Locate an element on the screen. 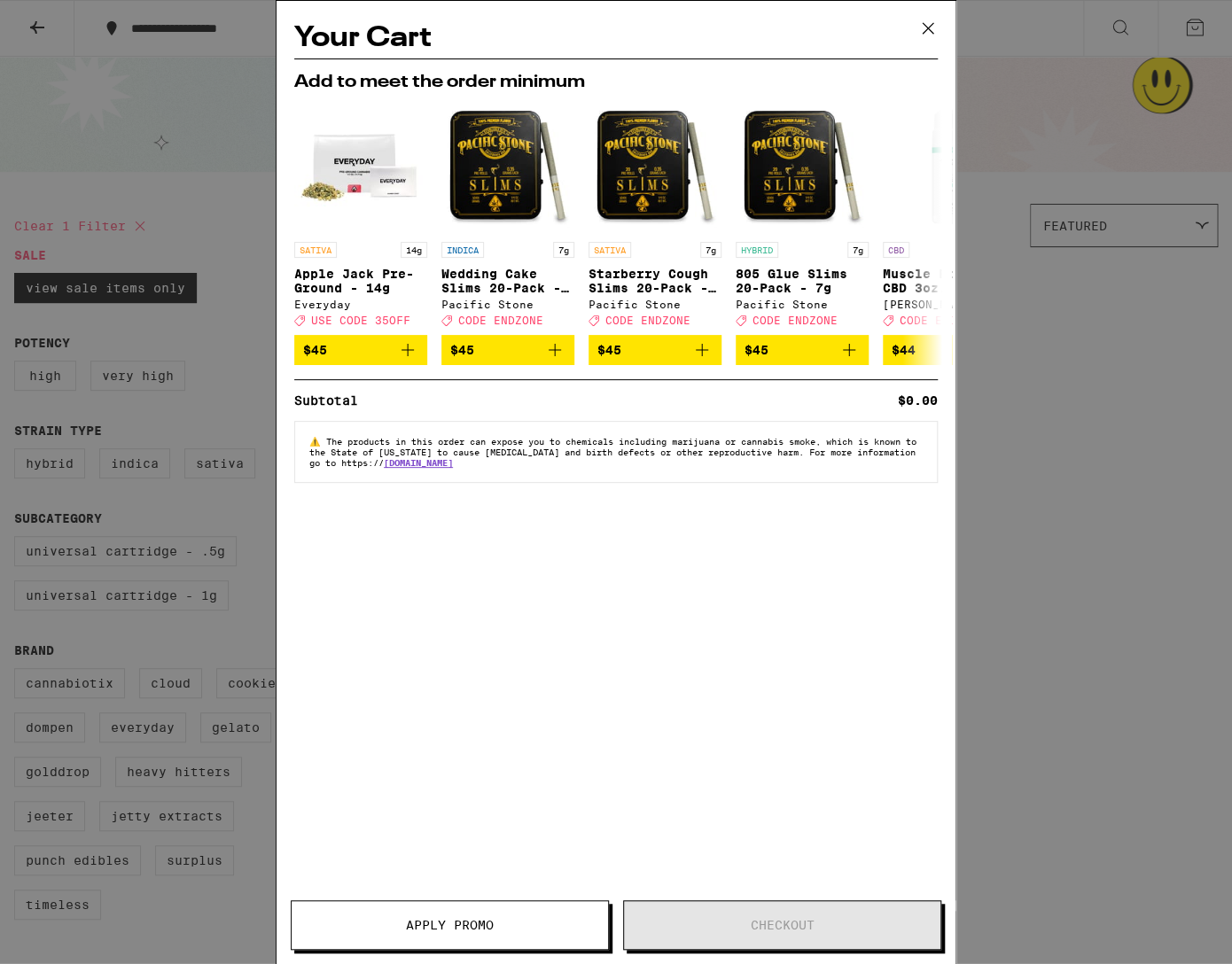  p: INDICA is located at coordinates (463, 250).